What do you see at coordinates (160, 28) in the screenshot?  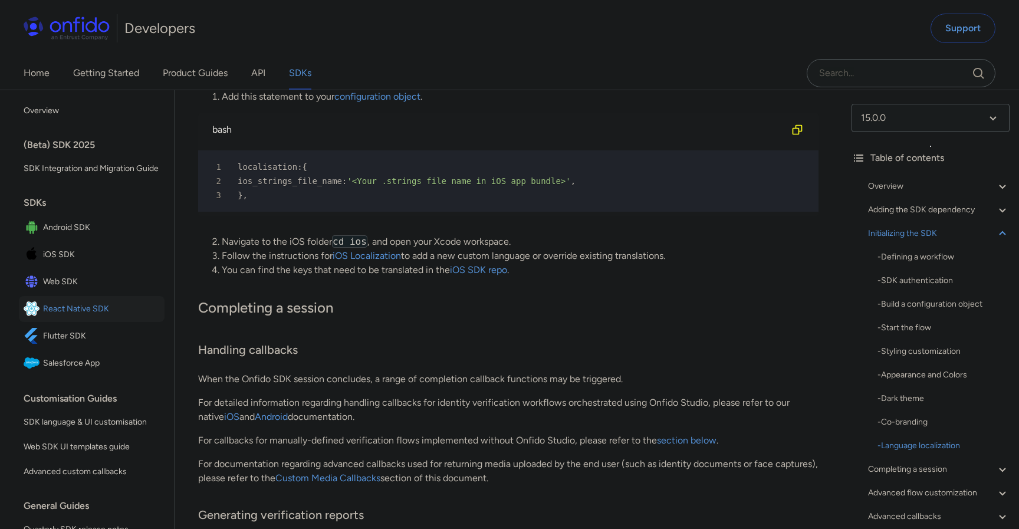 I see `h1: Developers` at bounding box center [160, 28].